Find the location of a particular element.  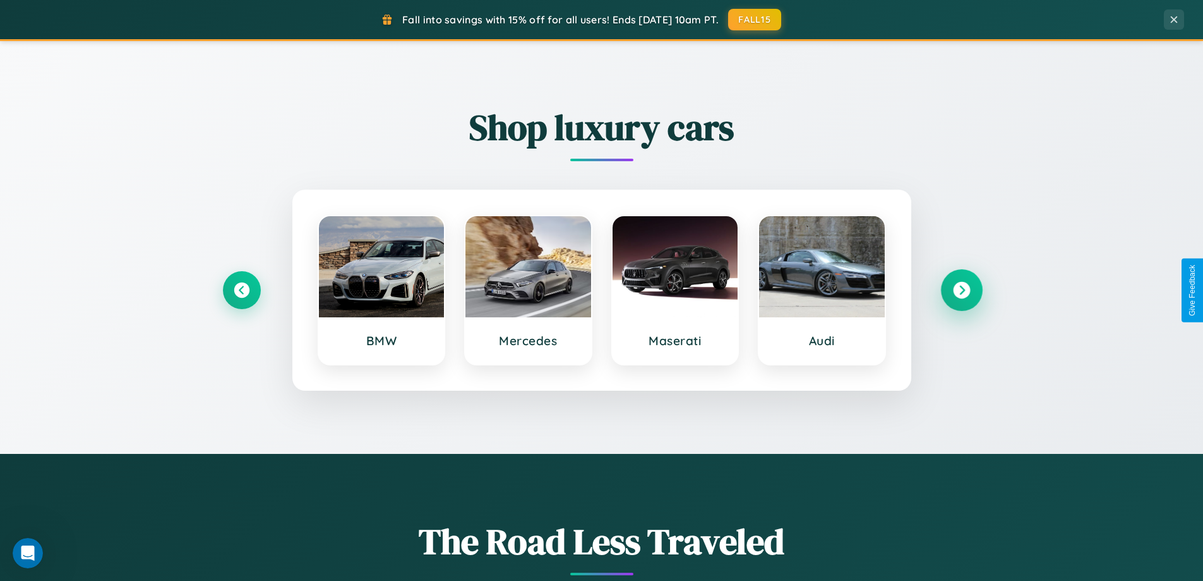

h2: Shop luxury cars is located at coordinates (602, 127).